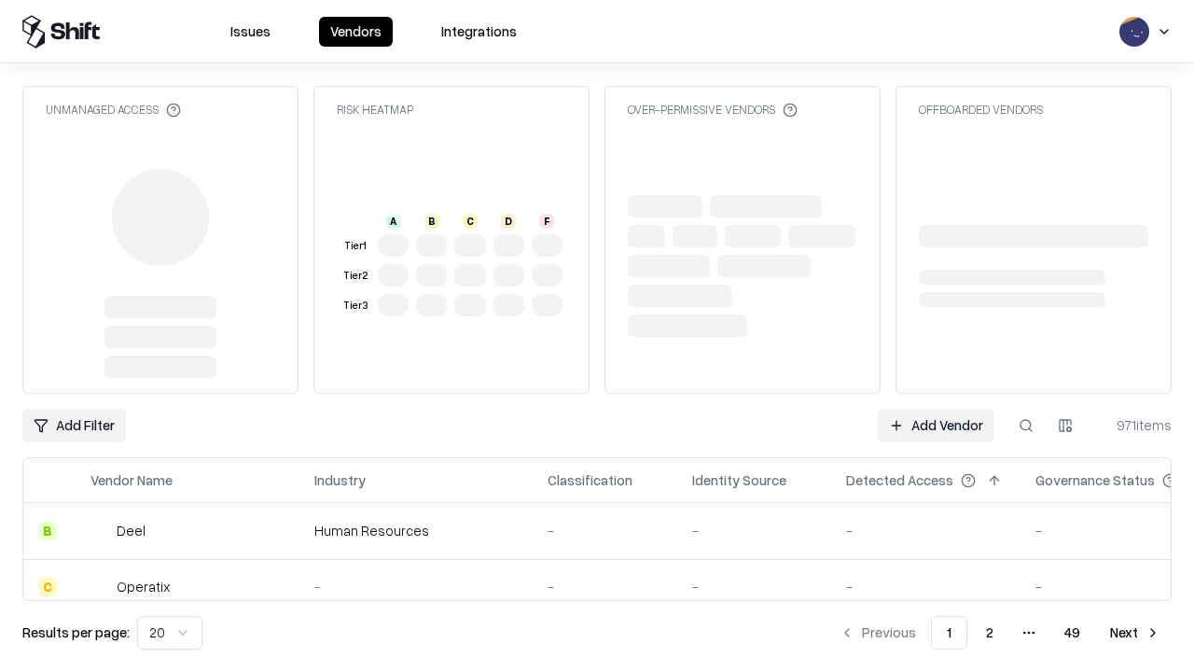  Describe the element at coordinates (1095, 479) in the screenshot. I see `div: Governance Status` at that location.